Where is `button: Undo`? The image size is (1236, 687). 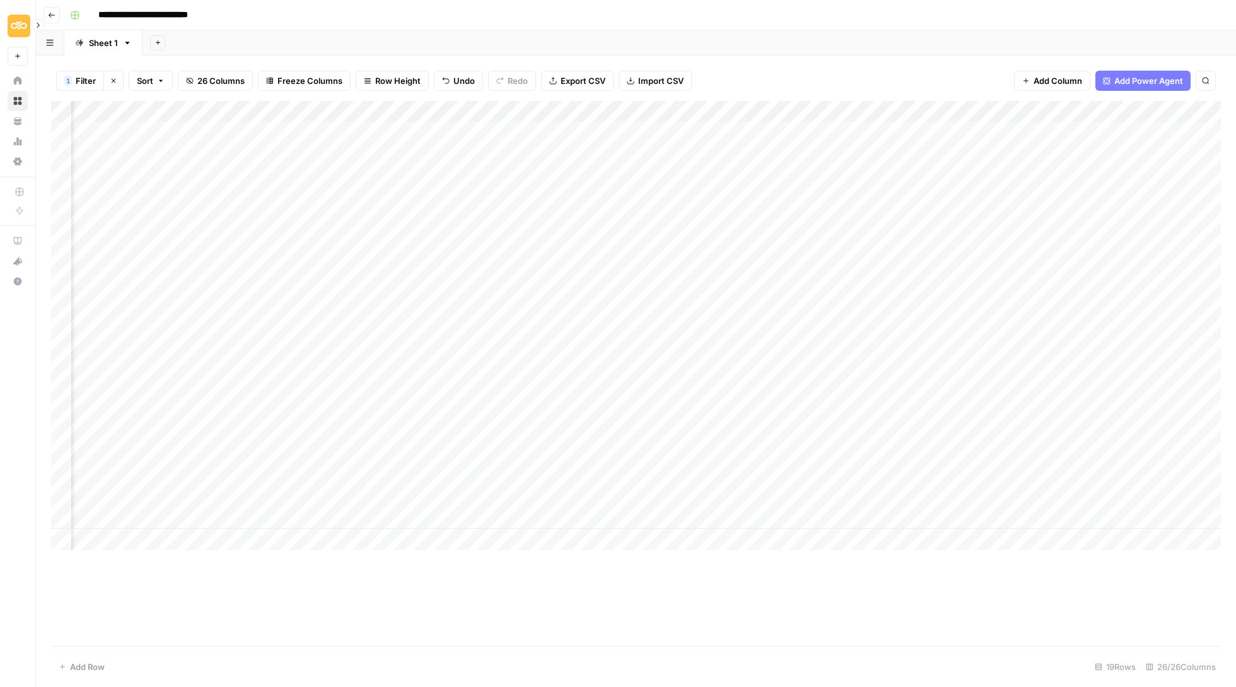
button: Undo is located at coordinates (458, 81).